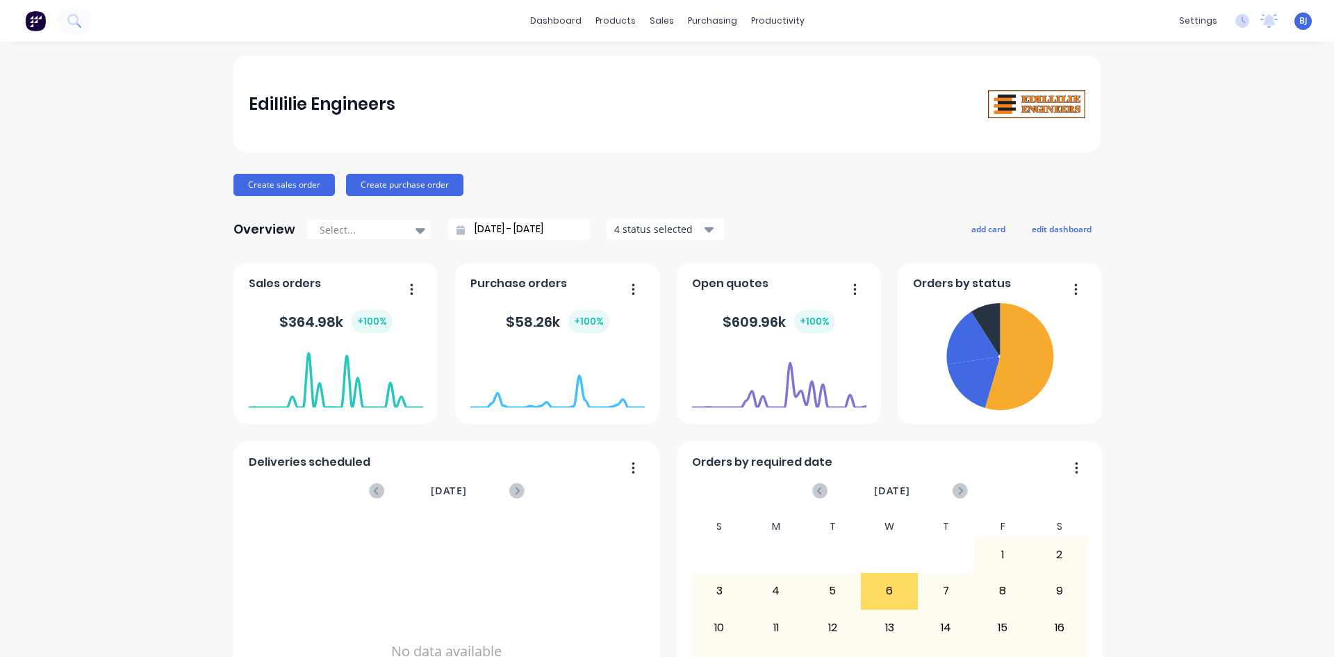 The width and height of the screenshot is (1334, 657). I want to click on div: 13, so click(889, 627).